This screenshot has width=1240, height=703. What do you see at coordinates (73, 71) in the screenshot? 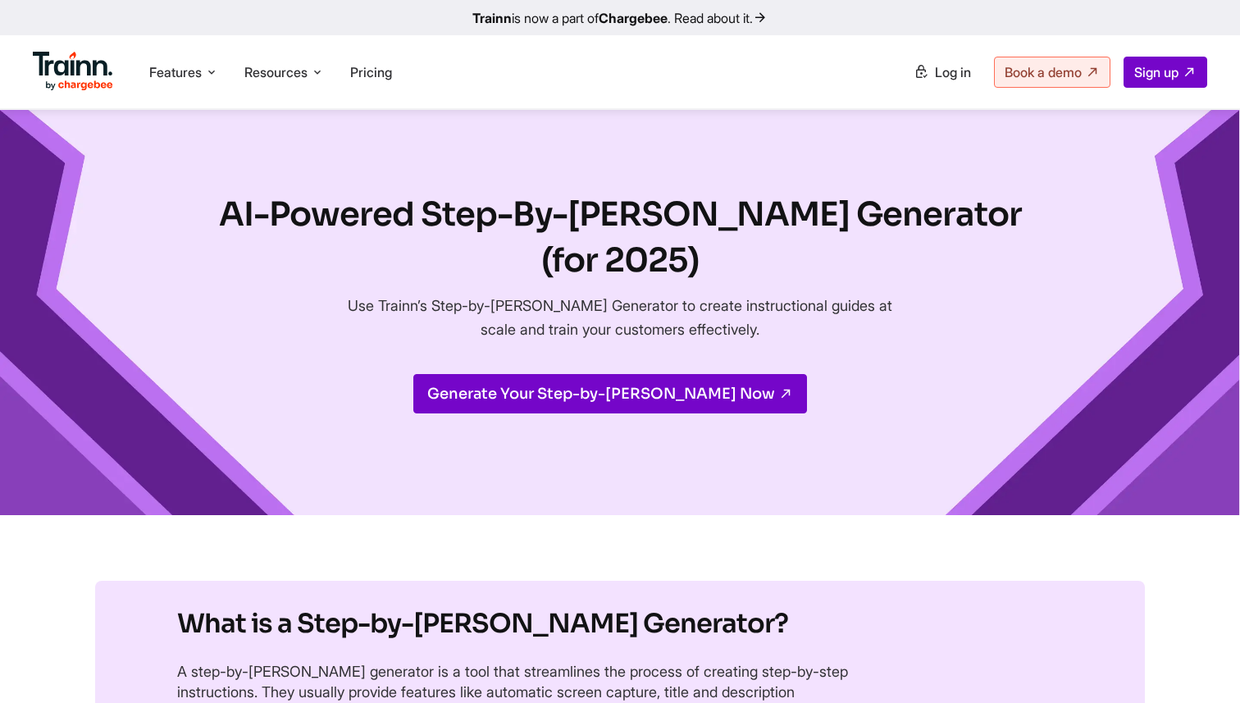
I see `img: Trainn Logo` at bounding box center [73, 71].